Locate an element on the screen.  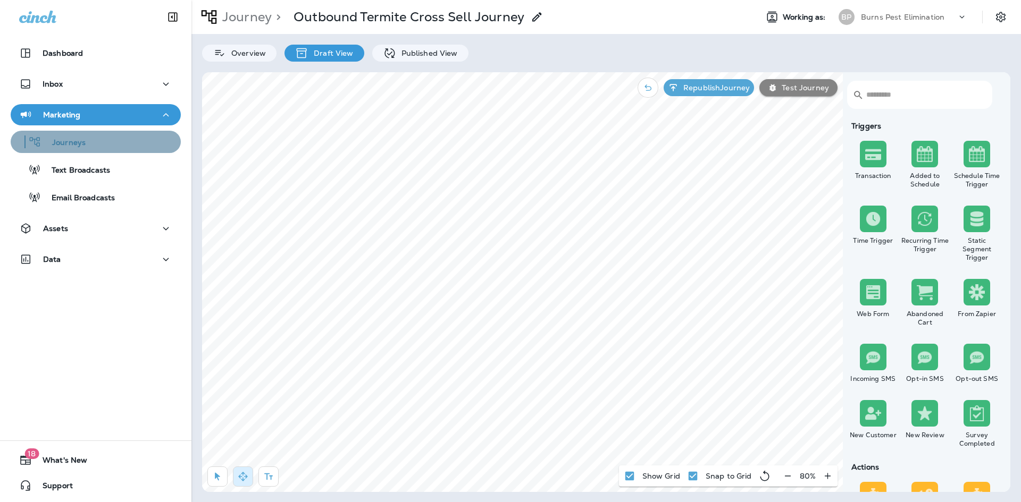
div: Schedule Time Trigger is located at coordinates (977, 180).